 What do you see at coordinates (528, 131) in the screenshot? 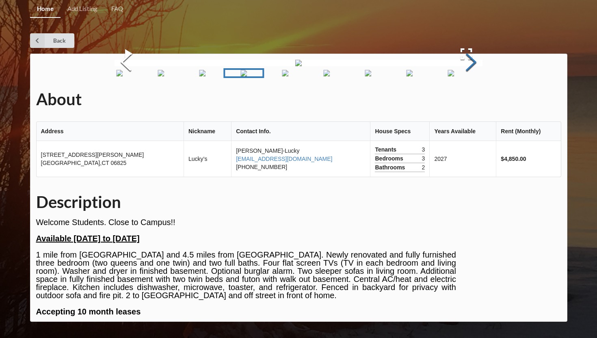
I see `th: Rent (Monthly)` at bounding box center [528, 131].